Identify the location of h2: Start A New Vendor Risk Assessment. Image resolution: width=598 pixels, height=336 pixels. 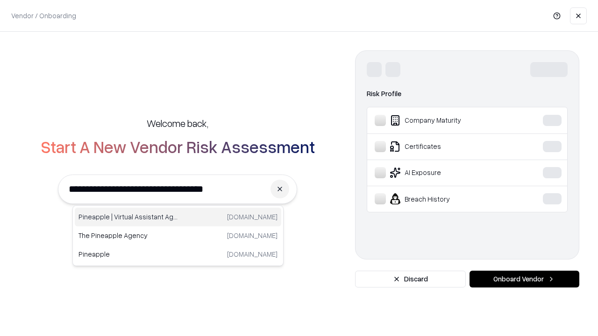
(178, 147).